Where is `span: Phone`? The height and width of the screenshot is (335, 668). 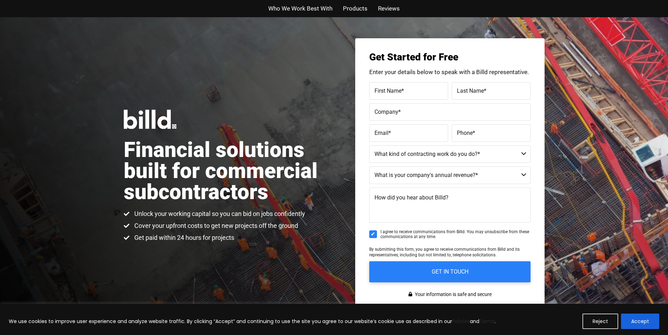 span: Phone is located at coordinates (465, 132).